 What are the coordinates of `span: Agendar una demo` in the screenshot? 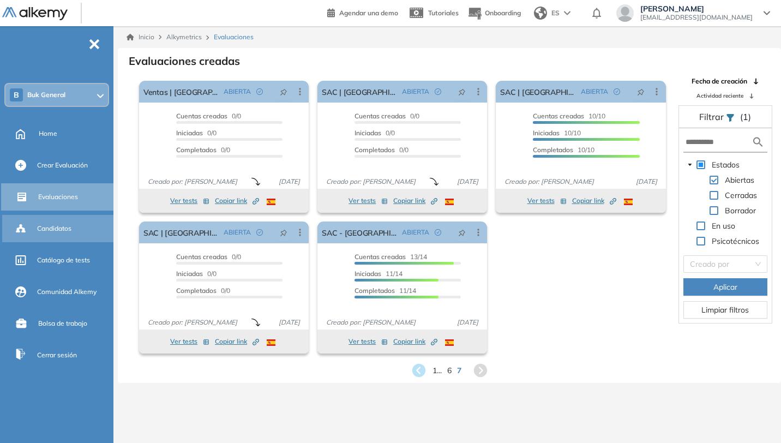 It's located at (368, 13).